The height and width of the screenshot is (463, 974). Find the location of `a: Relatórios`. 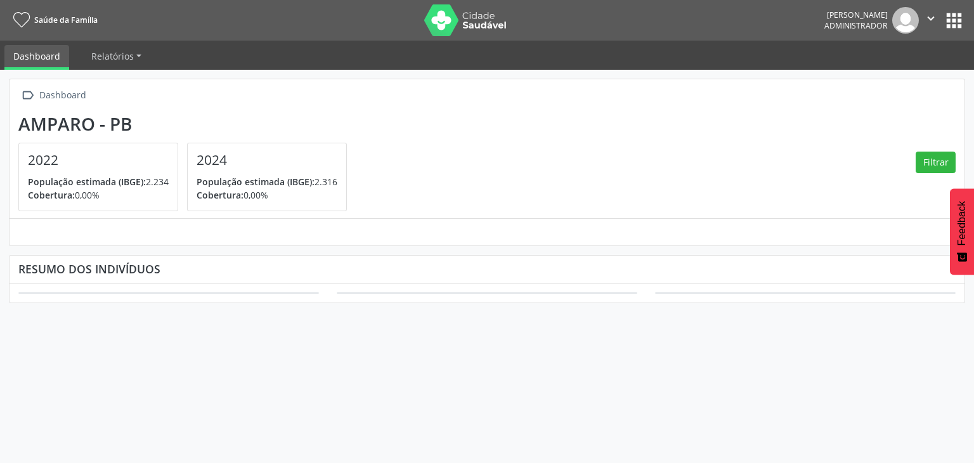

a: Relatórios is located at coordinates (116, 56).